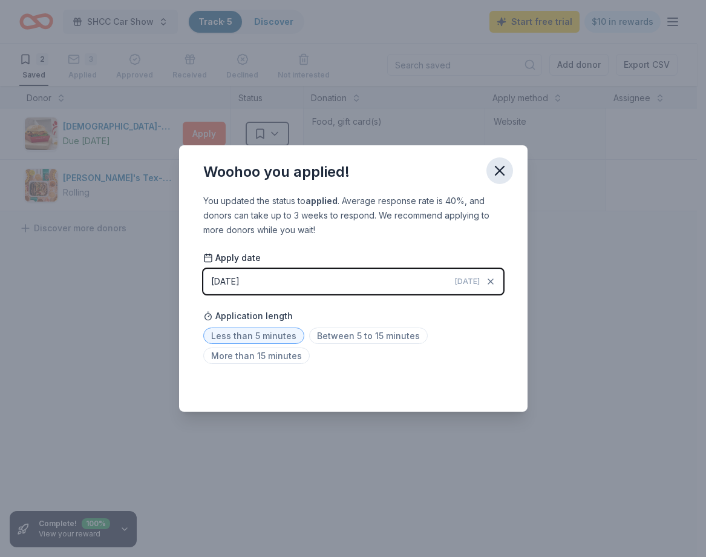  What do you see at coordinates (277, 172) in the screenshot?
I see `div: Woohoo you applied!` at bounding box center [277, 172].